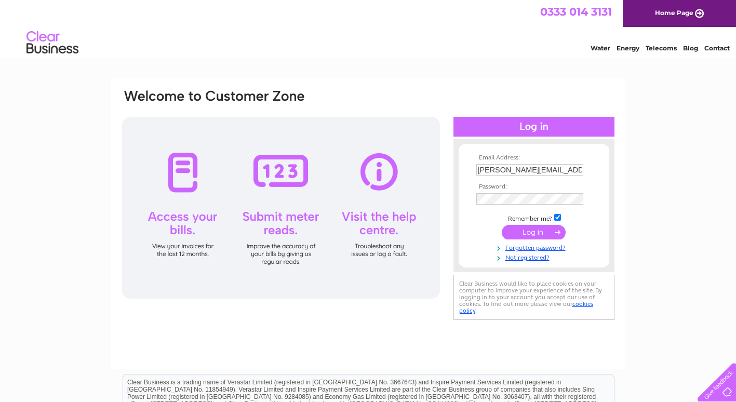 The width and height of the screenshot is (736, 402). I want to click on td: Remember me?, so click(534, 218).